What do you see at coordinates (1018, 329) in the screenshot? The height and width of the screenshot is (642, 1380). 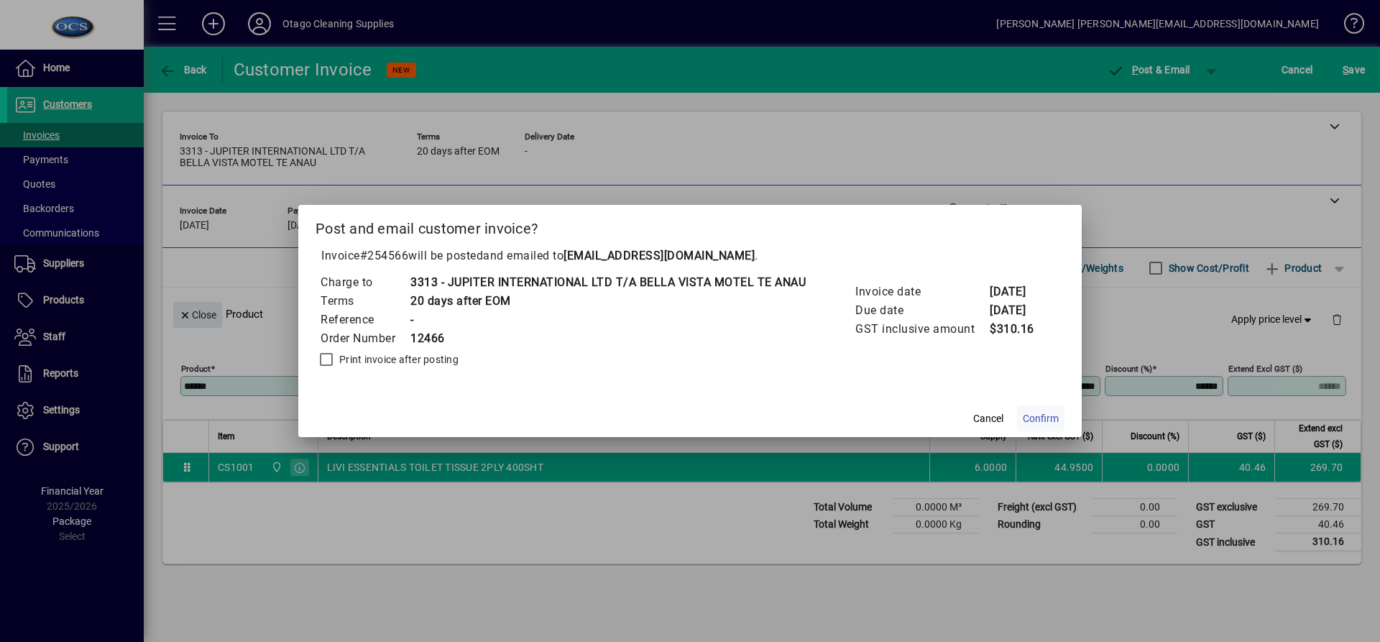 I see `td: $310.16` at bounding box center [1018, 329].